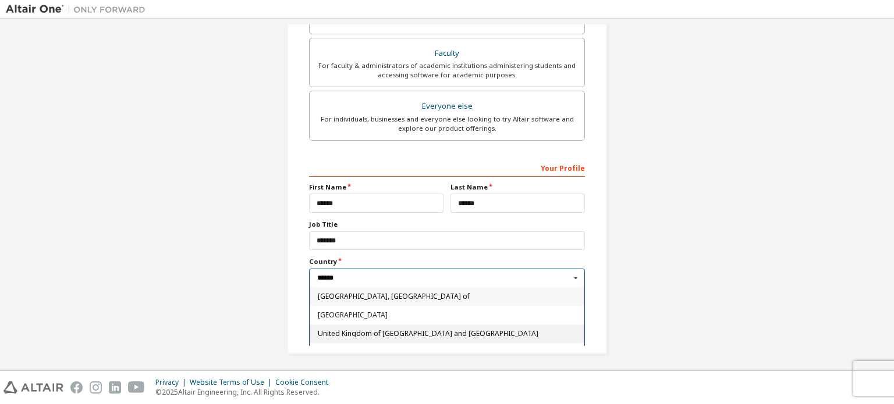 This screenshot has width=894, height=404. I want to click on img: altair_logo.svg, so click(33, 387).